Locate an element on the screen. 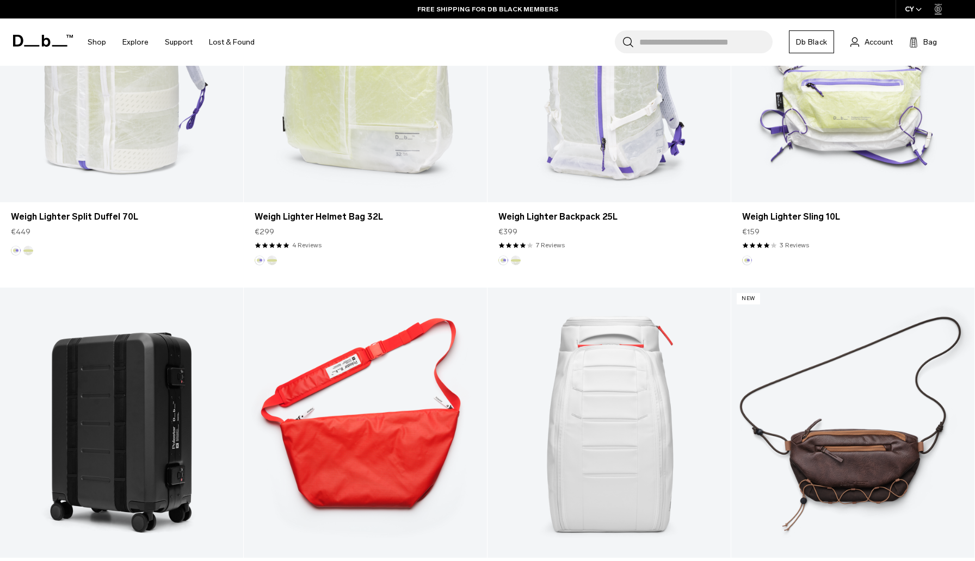  span: Account is located at coordinates (878, 42).